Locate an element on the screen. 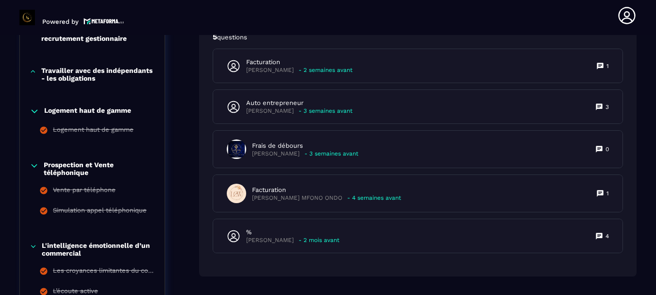 Image resolution: width=656 pixels, height=295 pixels. p: Logement haut de gamme is located at coordinates (87, 111).